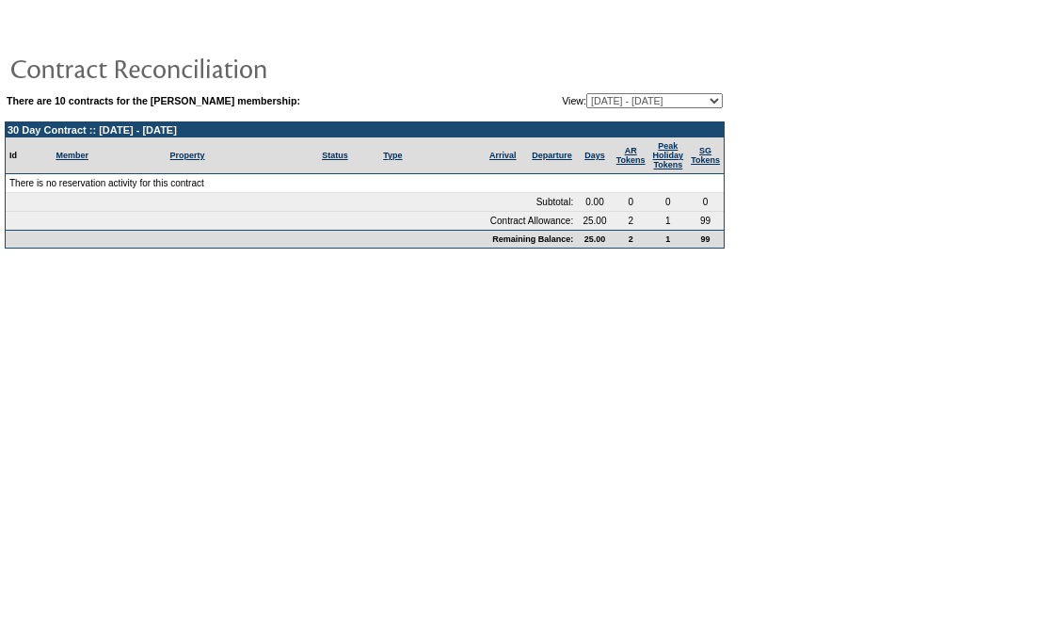 The width and height of the screenshot is (1054, 628). What do you see at coordinates (28, 155) in the screenshot?
I see `td: Id` at bounding box center [28, 155].